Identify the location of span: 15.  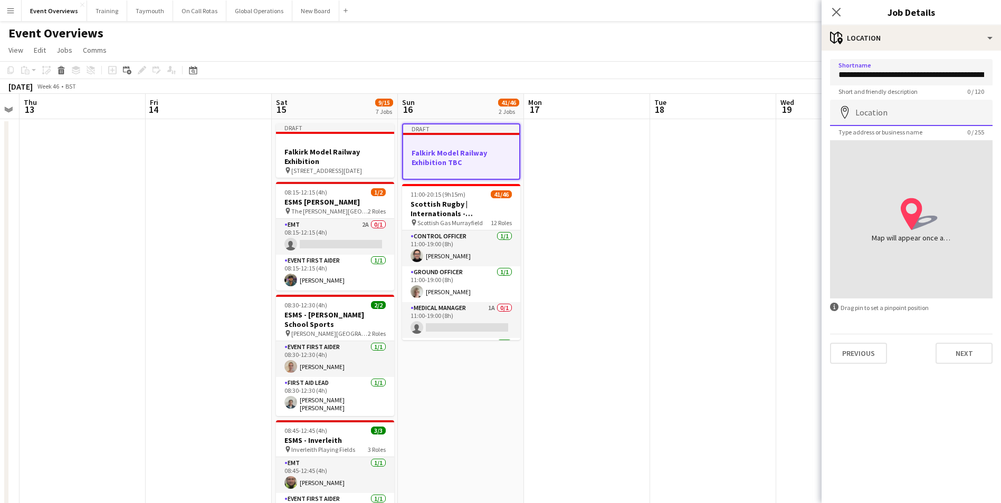
(281, 109).